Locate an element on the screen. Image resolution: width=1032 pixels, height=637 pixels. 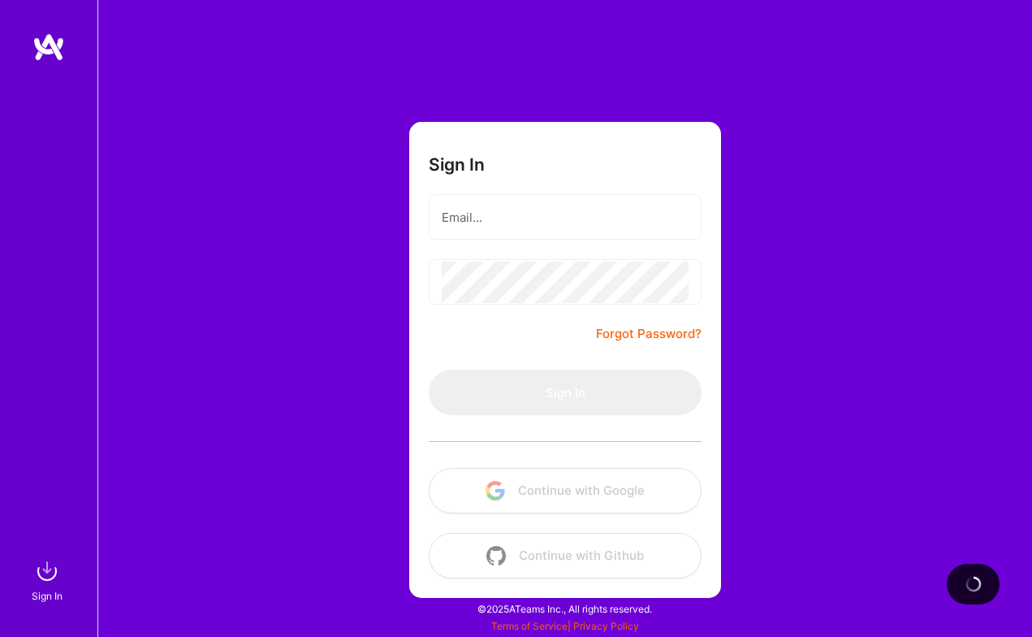
img: loading is located at coordinates (974, 584).